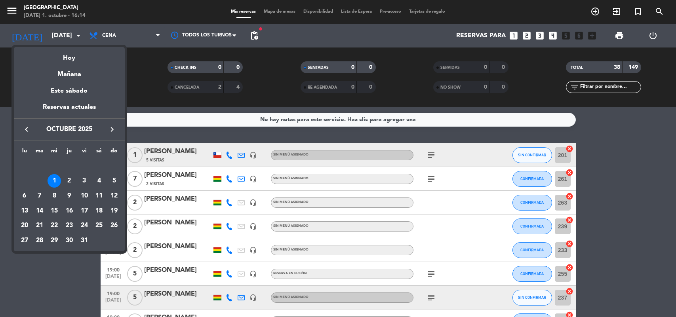  I want to click on div: Este sábado, so click(69, 91).